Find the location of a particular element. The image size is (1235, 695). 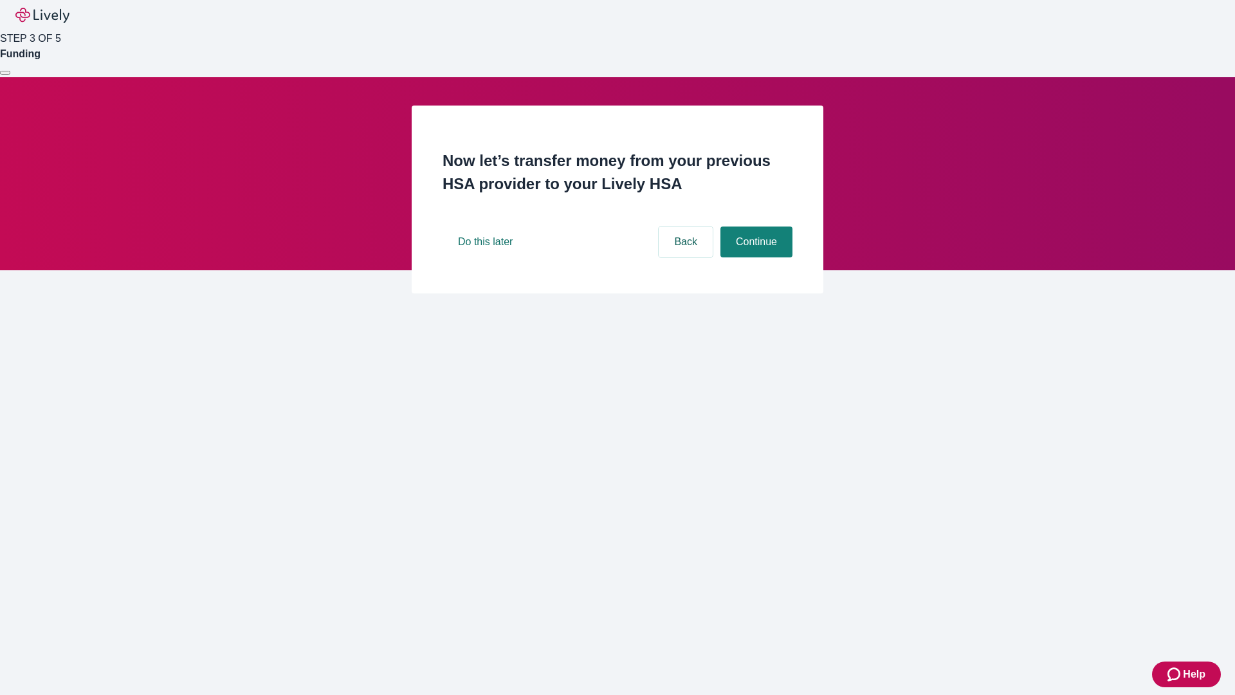

h2: Now let’s transfer money from your previous HSA provider to your Lively HSA is located at coordinates (617, 172).